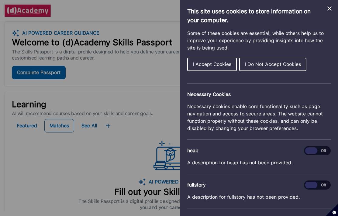 The image size is (338, 216). I want to click on span: I Do Not Accept Cookies, so click(273, 64).